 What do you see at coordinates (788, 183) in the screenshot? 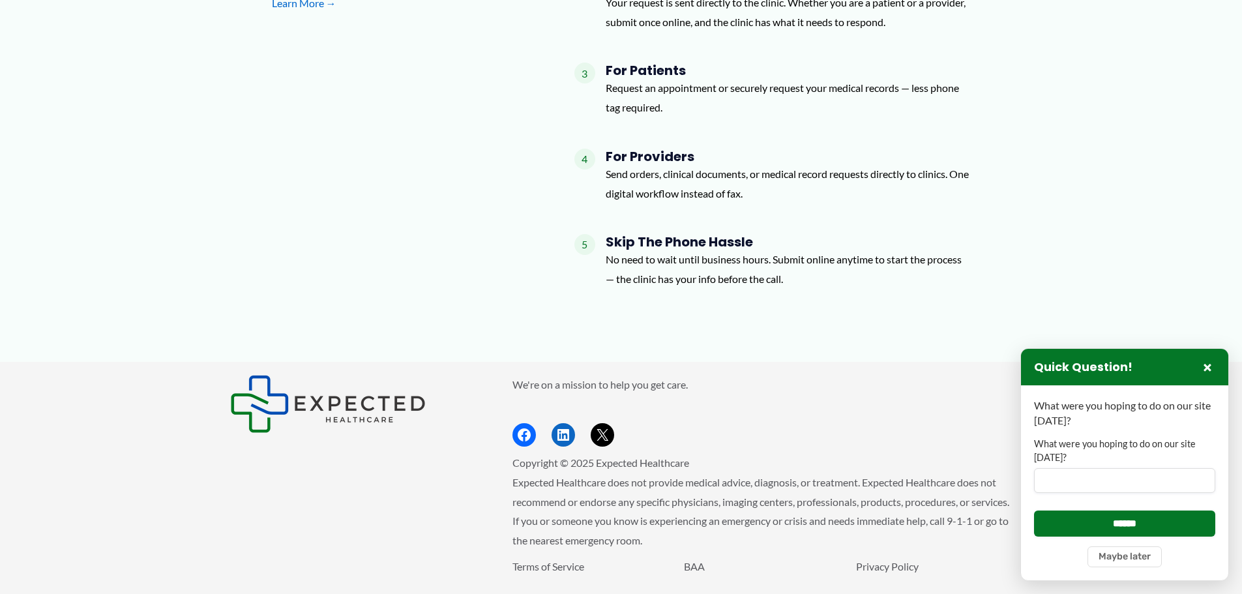
I see `p: Send orders, clinical documents, or medical record requests directly to clinics. One digital work...` at bounding box center [788, 183].